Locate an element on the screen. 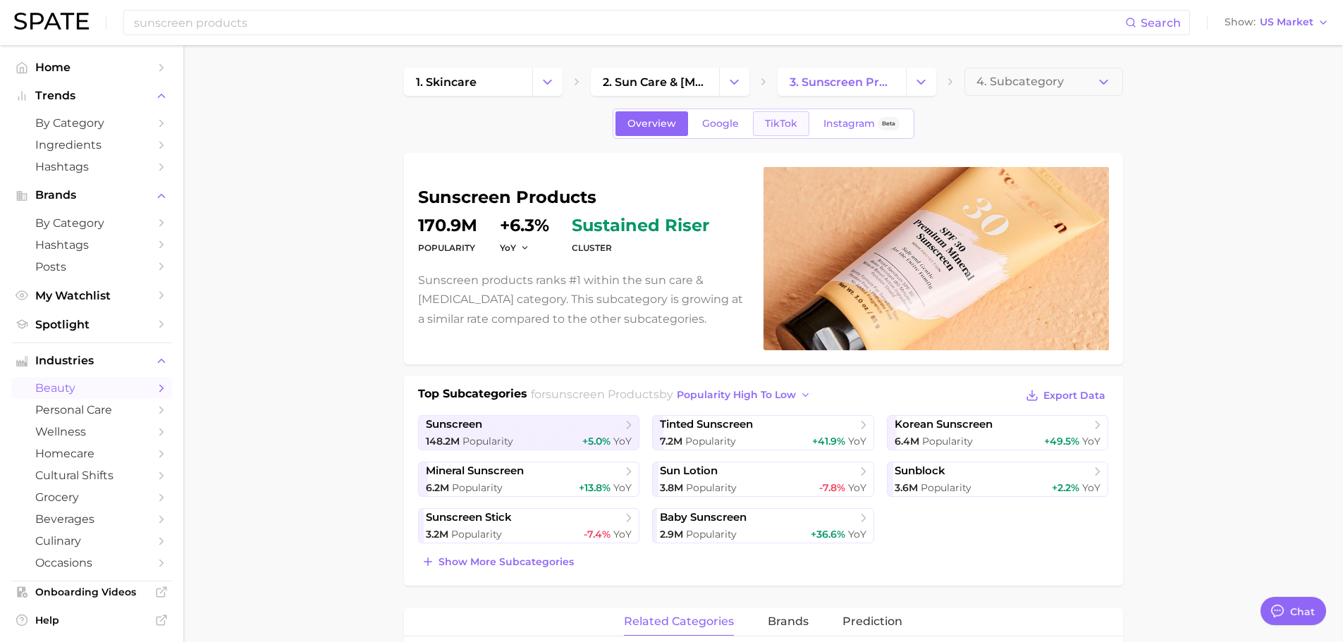  span: TikTok is located at coordinates (781, 123).